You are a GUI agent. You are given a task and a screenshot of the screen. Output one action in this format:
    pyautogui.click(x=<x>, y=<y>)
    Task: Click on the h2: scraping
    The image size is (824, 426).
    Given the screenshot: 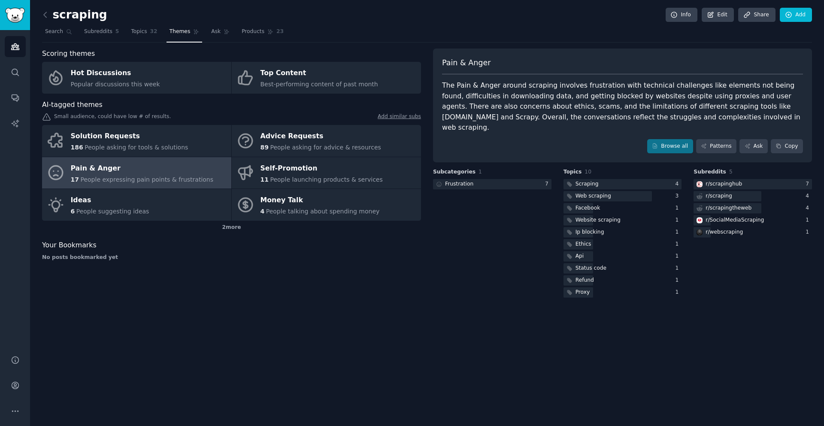 What is the action you would take?
    pyautogui.click(x=75, y=15)
    